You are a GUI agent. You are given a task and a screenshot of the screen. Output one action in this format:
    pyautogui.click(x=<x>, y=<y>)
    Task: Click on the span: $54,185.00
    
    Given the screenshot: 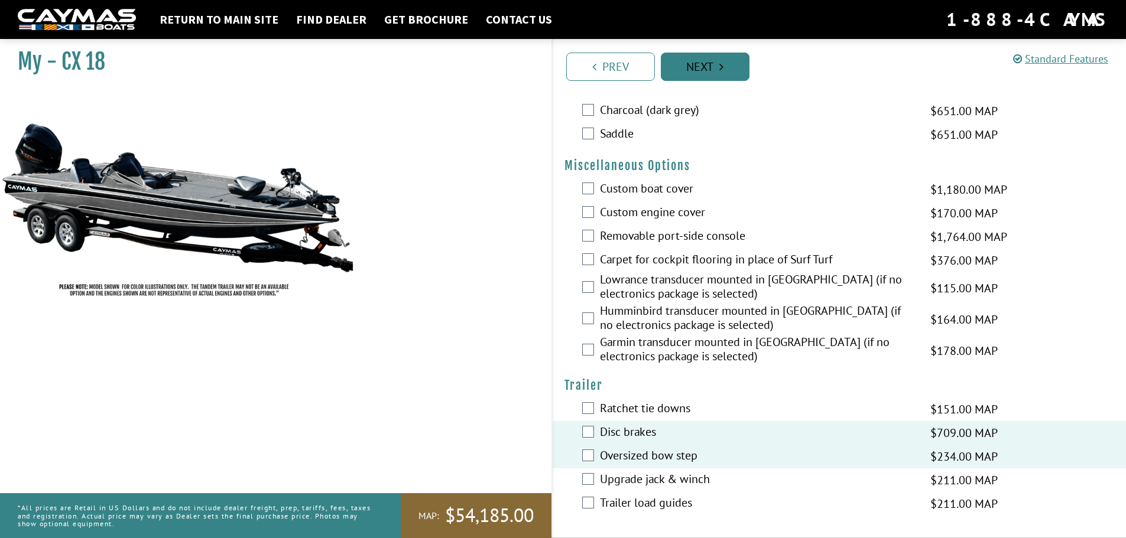 What is the action you would take?
    pyautogui.click(x=489, y=516)
    